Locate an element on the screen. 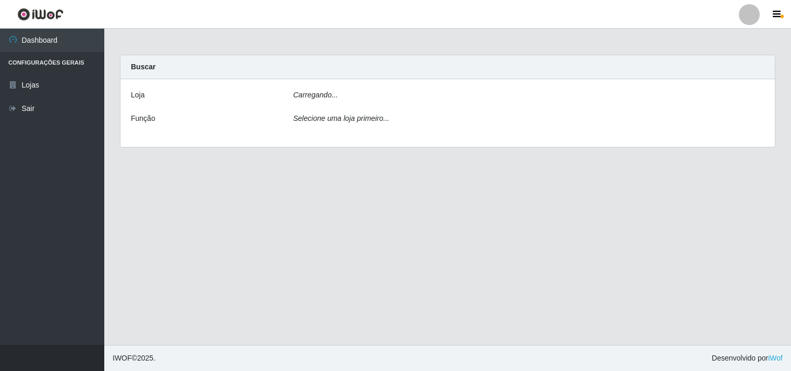 Image resolution: width=791 pixels, height=371 pixels. img: CoreUI Logo is located at coordinates (40, 14).